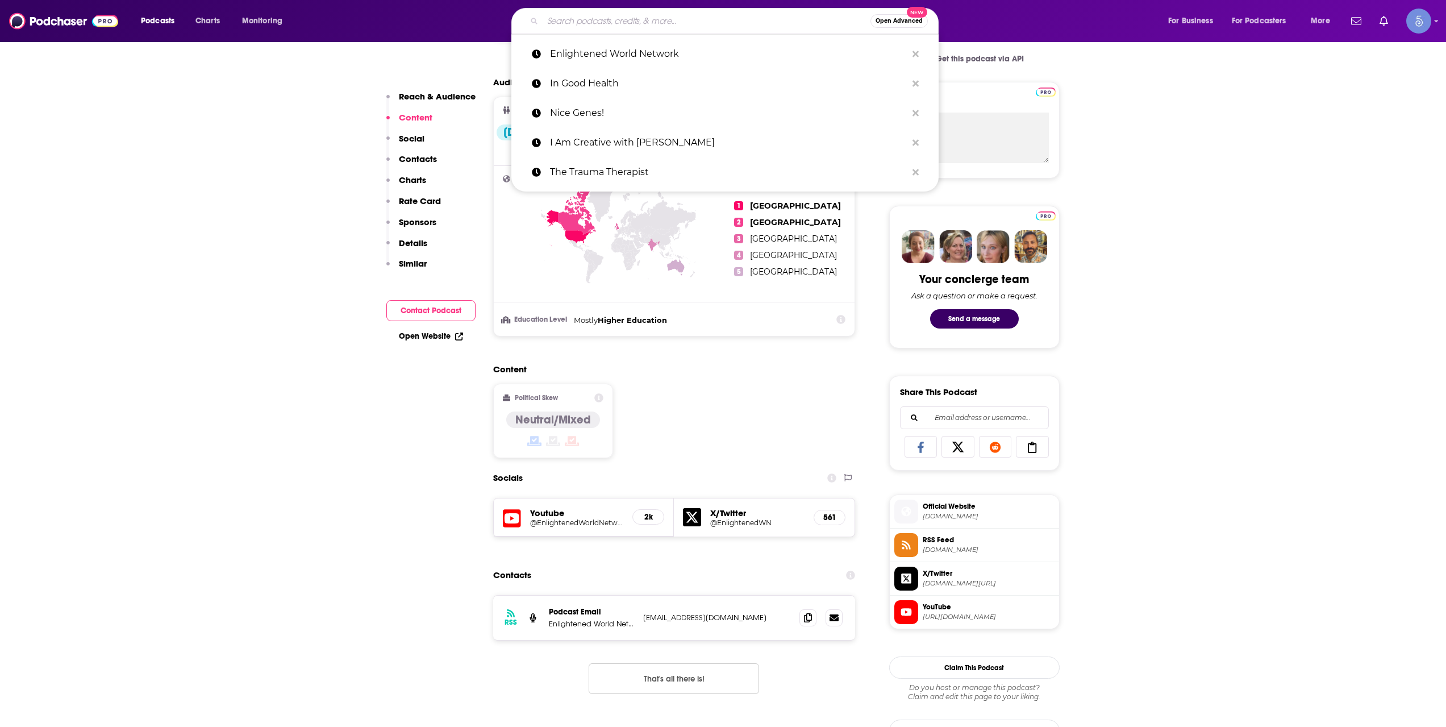  I want to click on p: I Am Creative with Hollis Citron, so click(729, 143).